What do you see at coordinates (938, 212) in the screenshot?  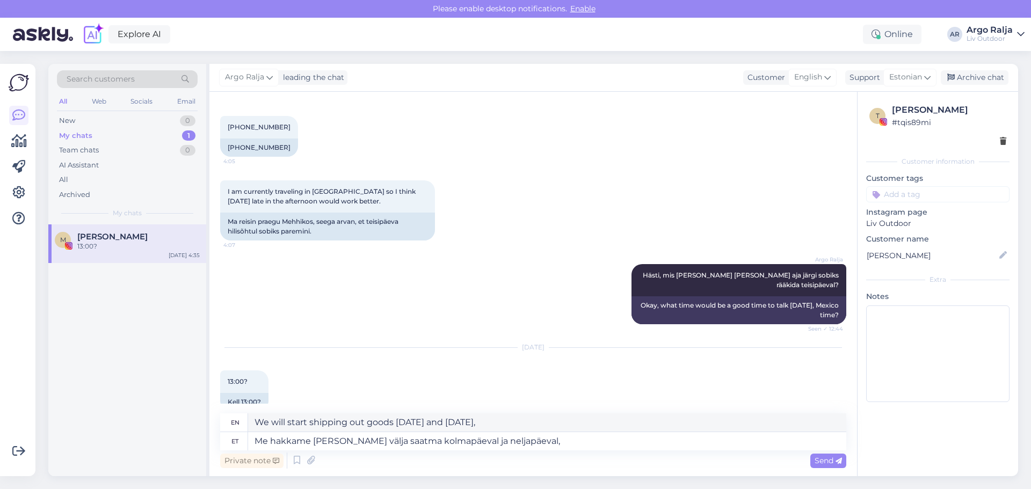 I see `p: Instagram page` at bounding box center [938, 212].